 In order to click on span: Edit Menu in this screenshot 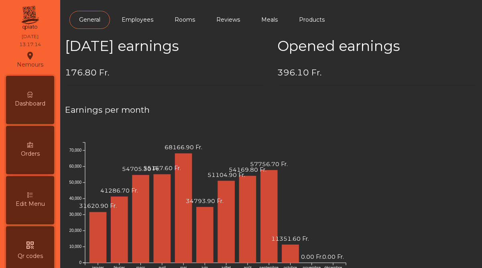, I will do `click(30, 204)`.